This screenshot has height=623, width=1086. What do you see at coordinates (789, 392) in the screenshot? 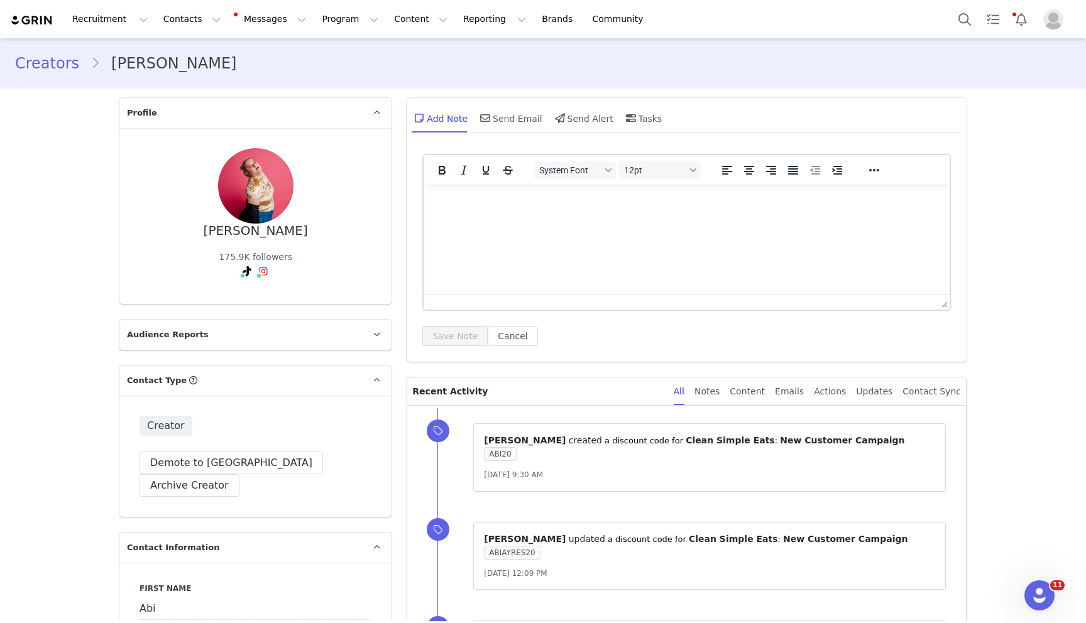
I see `div: Emails` at bounding box center [789, 392].